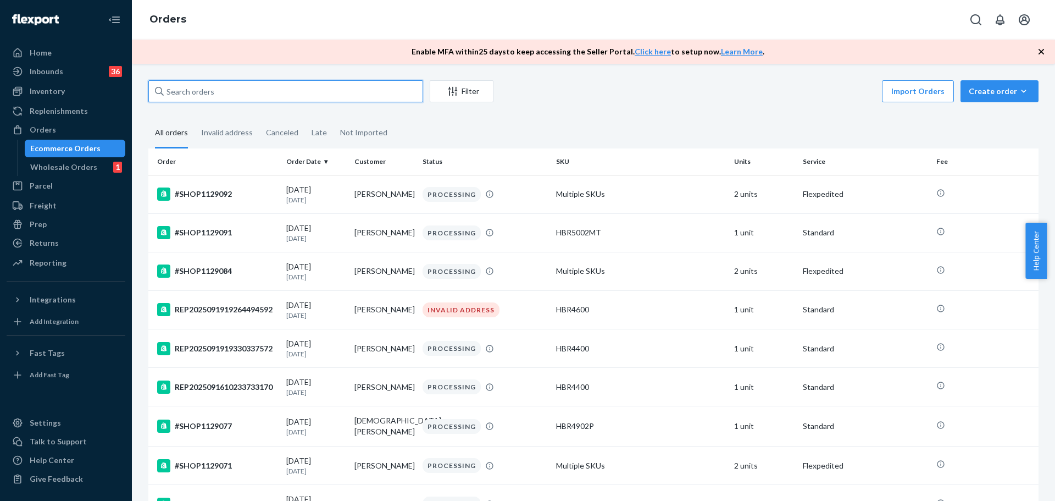  What do you see at coordinates (66, 71) in the screenshot?
I see `a: Inbounds36` at bounding box center [66, 71].